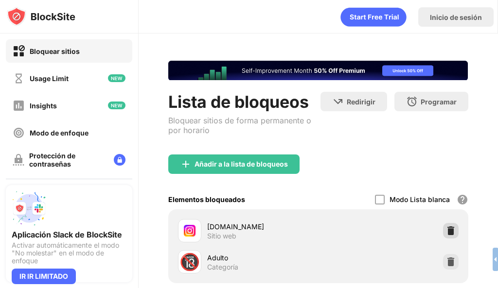 The width and height of the screenshot is (498, 288). I want to click on div: Insights, so click(43, 105).